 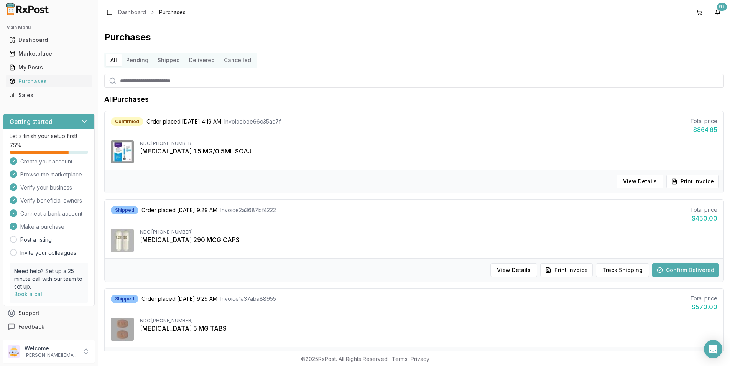 What do you see at coordinates (49, 67) in the screenshot?
I see `div: My Posts` at bounding box center [49, 67].